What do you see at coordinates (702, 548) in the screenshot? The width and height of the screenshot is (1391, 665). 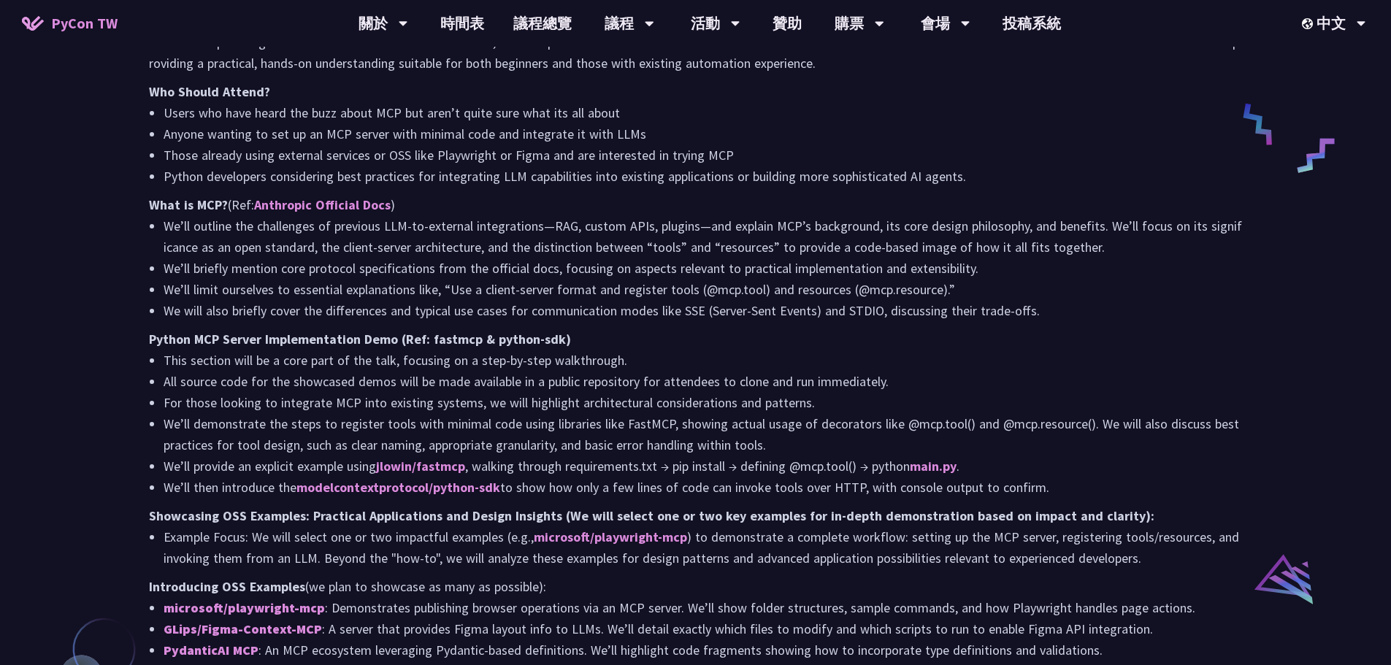 I see `li: Example Focus: We will select one or two impactful examples (e.g., ) to demonstrate a complete wo...` at bounding box center [702, 548].